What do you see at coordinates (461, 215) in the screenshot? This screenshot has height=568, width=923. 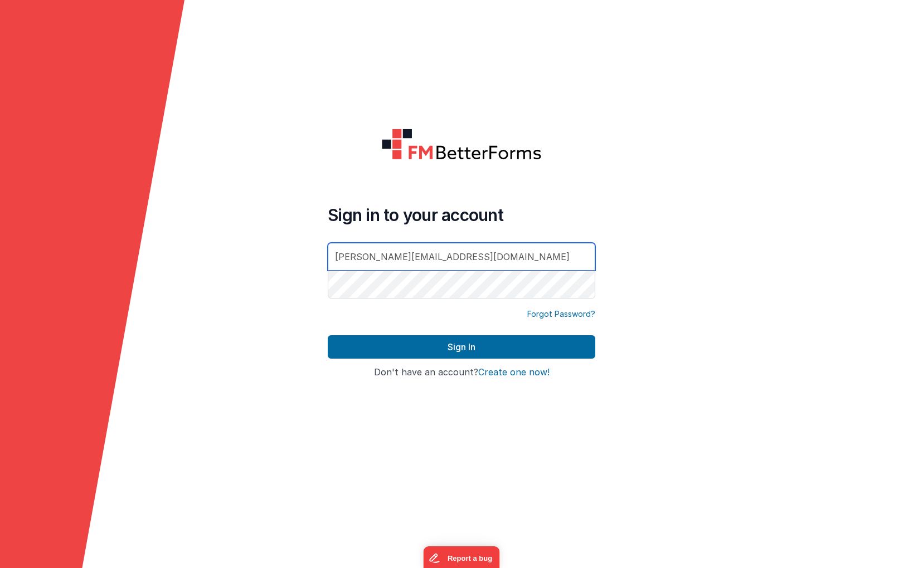 I see `h4: Sign in to your account` at bounding box center [461, 215].